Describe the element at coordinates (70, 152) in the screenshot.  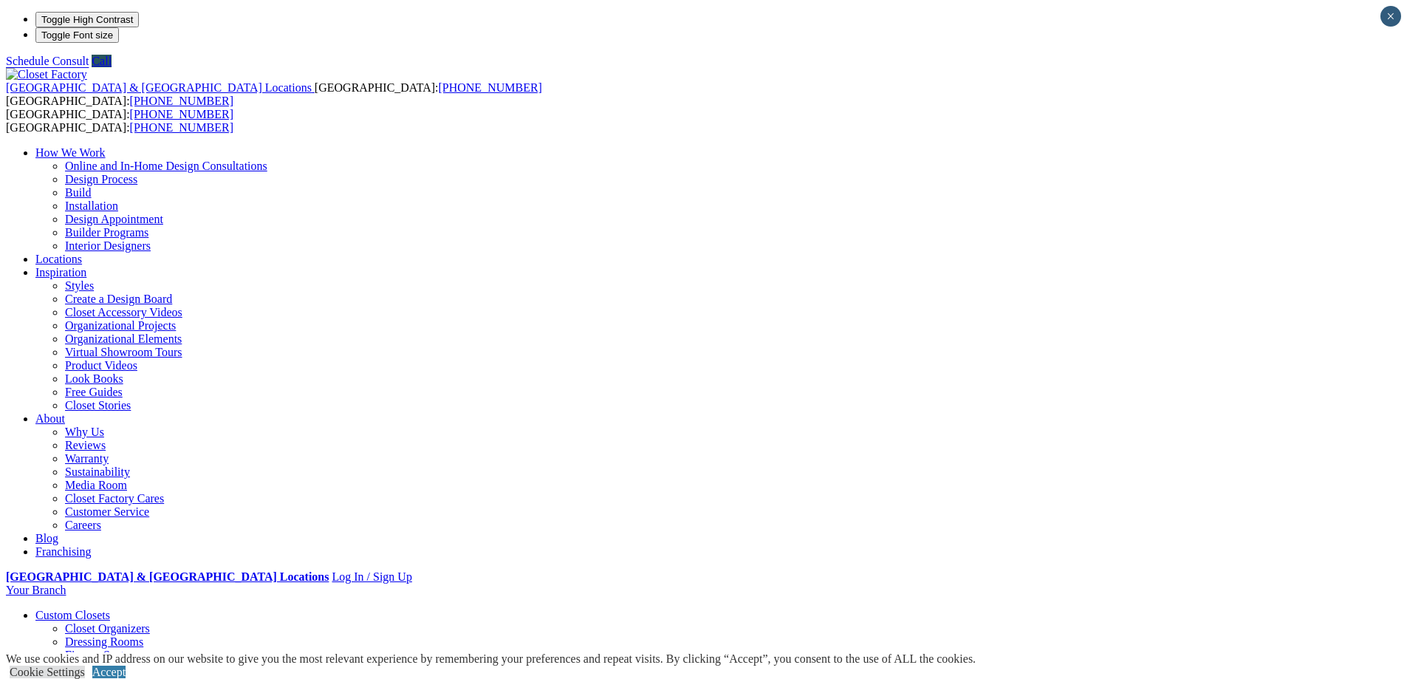
I see `a: How We Work` at that location.